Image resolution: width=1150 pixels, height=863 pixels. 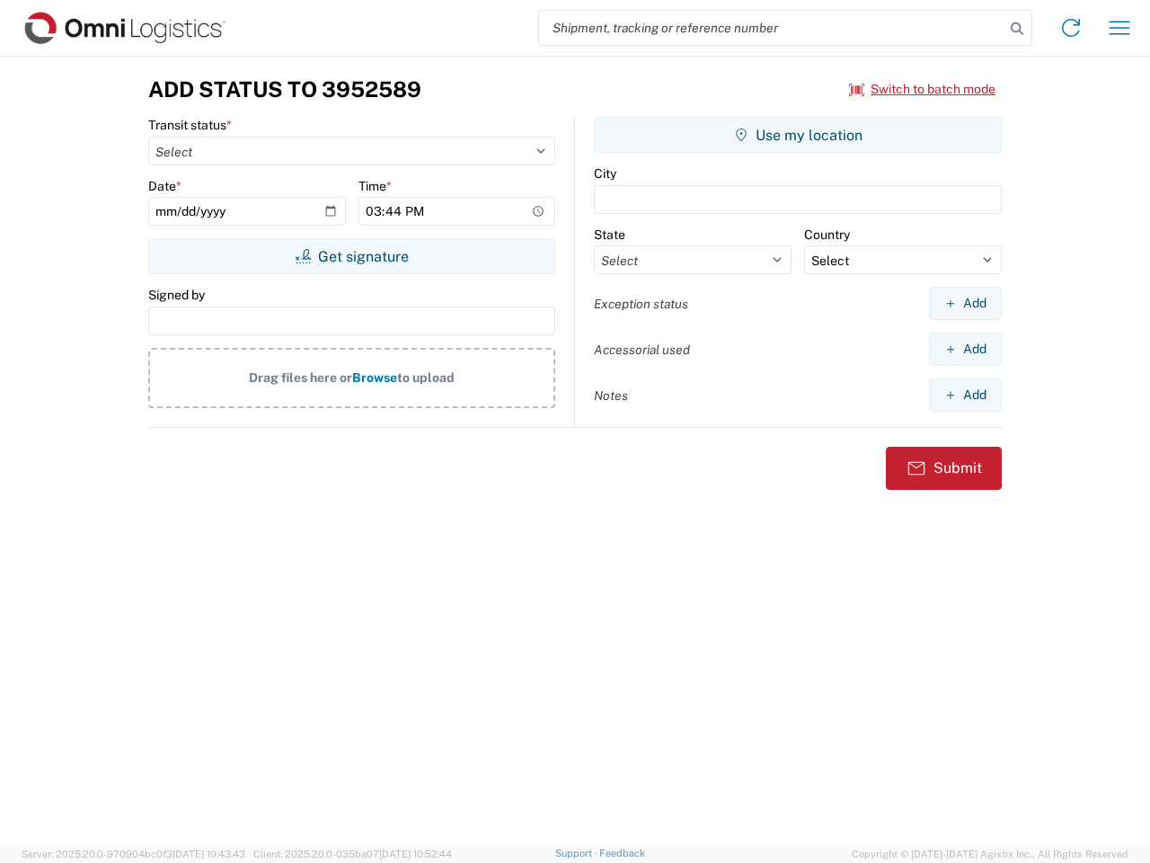 What do you see at coordinates (922, 89) in the screenshot?
I see `button: Switch to batch mode` at bounding box center [922, 89].